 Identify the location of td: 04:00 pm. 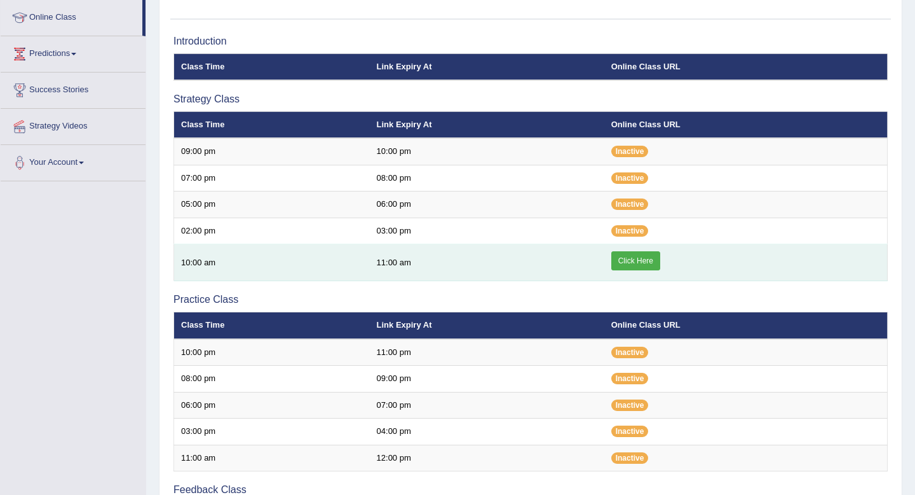
(487, 432).